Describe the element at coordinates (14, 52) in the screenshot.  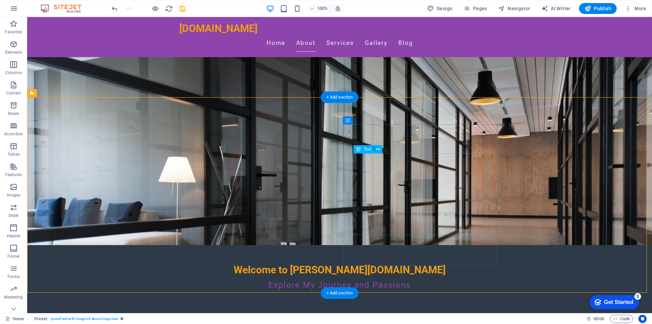
I see `p: Elements` at that location.